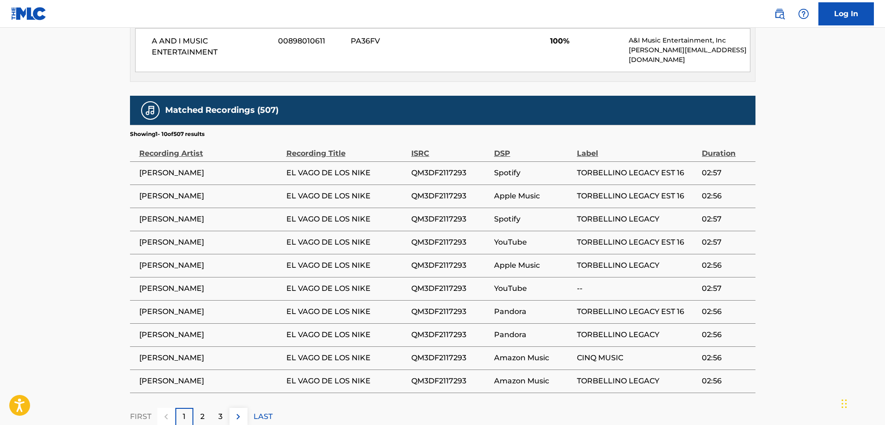  I want to click on div: Recording Artist, so click(210, 148).